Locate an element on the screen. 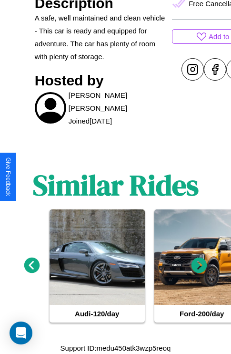 This screenshot has width=231, height=354. h3: Hosted by is located at coordinates (101, 81).